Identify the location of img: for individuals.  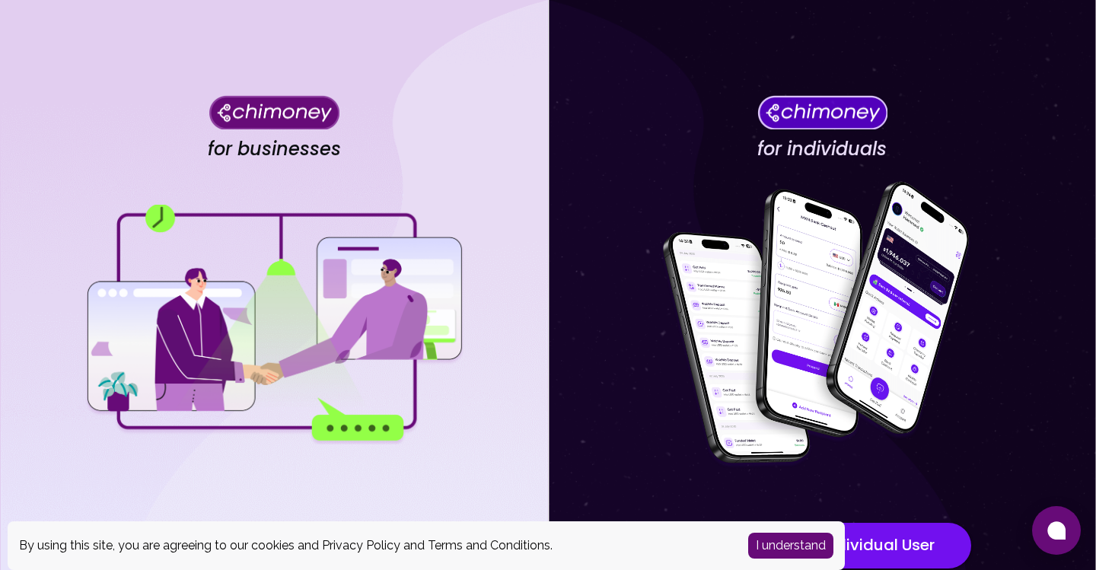
(822, 325).